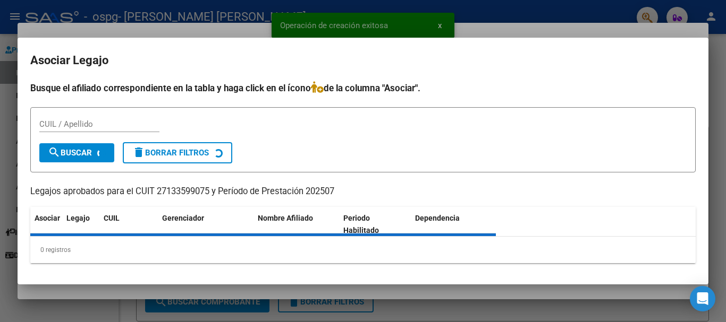 This screenshot has height=322, width=726. Describe the element at coordinates (47, 218) in the screenshot. I see `span: Asociar` at that location.